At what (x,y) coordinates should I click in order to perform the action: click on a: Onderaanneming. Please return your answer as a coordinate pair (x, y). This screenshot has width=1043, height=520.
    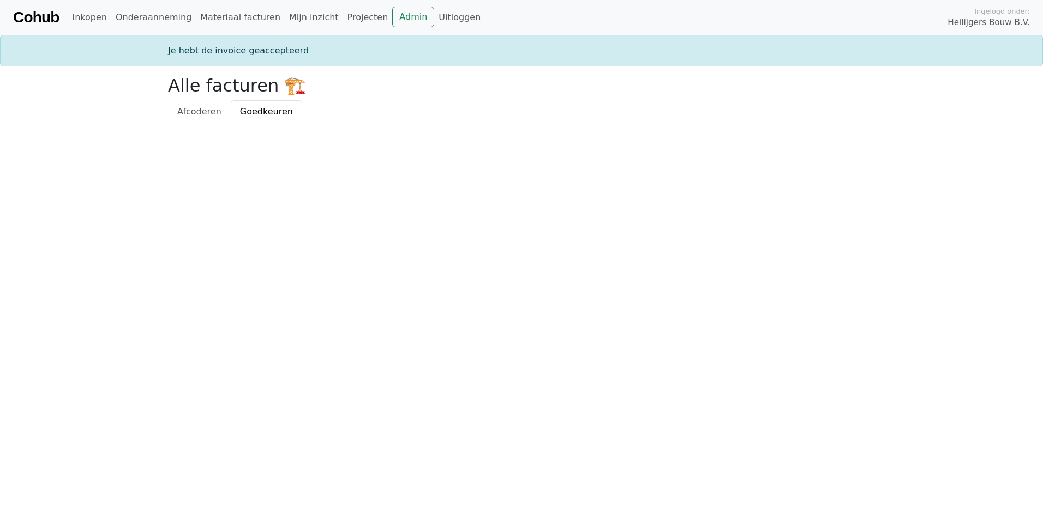
    Looking at the image, I should click on (153, 17).